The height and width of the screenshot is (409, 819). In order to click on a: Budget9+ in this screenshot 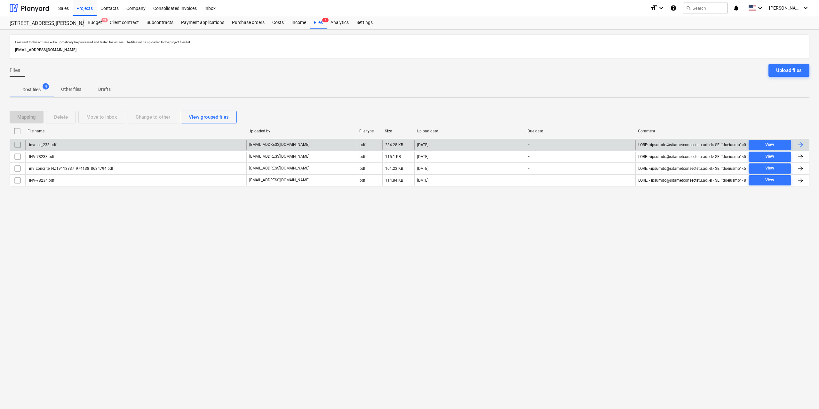, I will do `click(95, 23)`.